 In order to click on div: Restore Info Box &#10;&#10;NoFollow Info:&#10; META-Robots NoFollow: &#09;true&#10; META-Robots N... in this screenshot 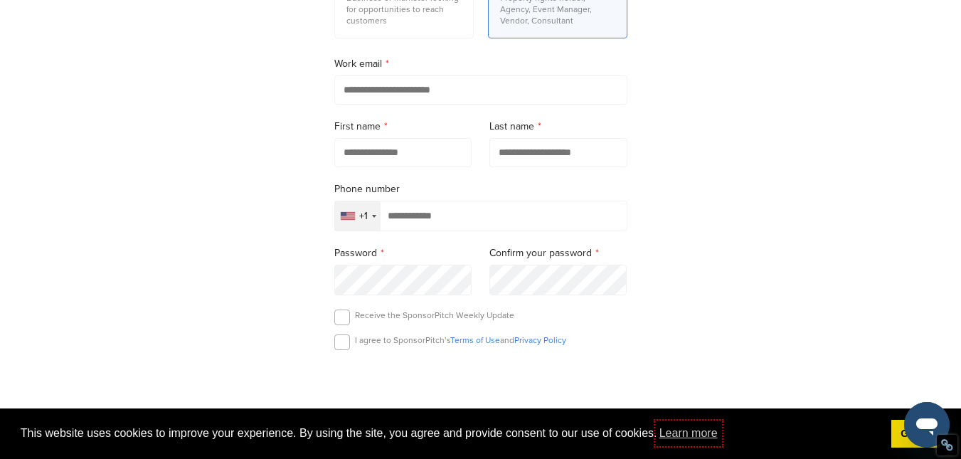, I will do `click(947, 445)`.